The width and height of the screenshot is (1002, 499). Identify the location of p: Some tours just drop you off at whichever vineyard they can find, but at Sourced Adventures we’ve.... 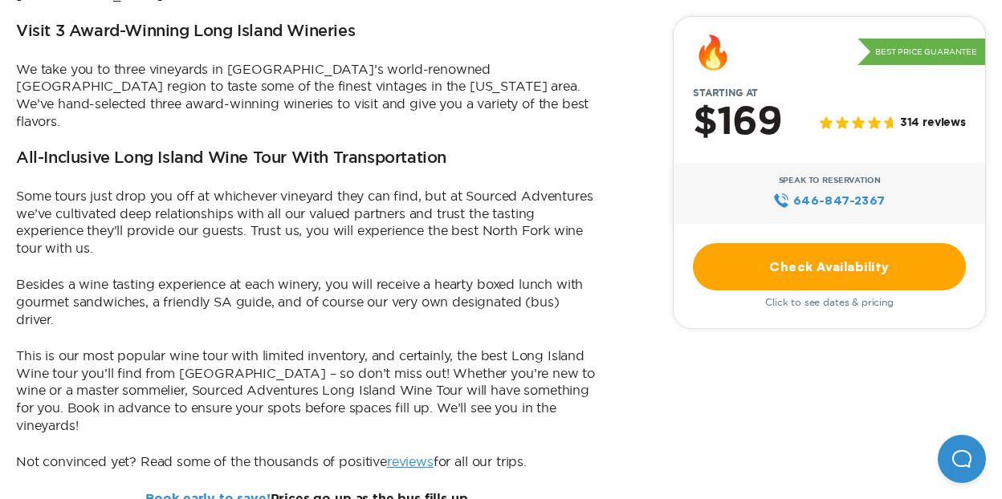
(308, 222).